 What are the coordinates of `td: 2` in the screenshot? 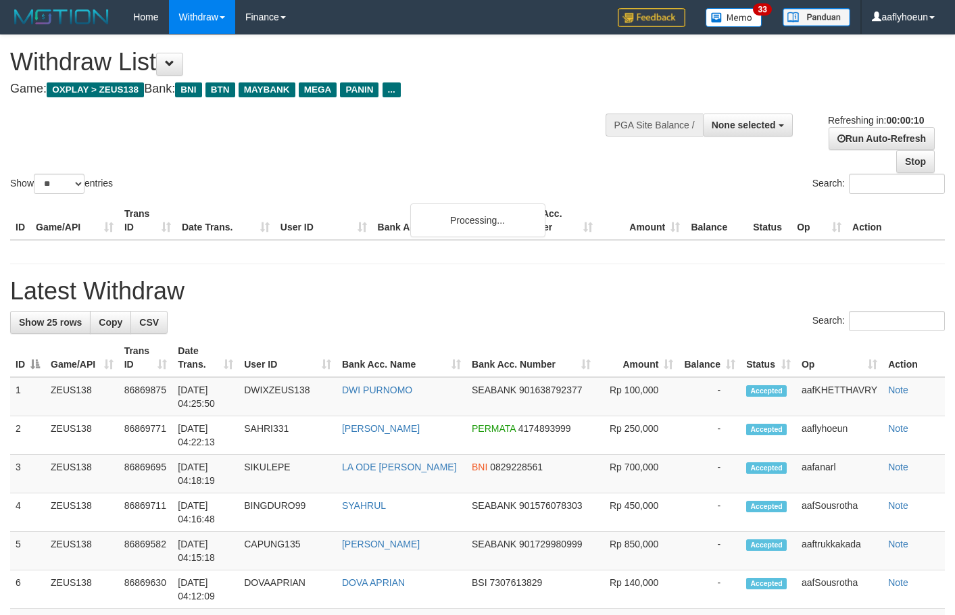 It's located at (28, 435).